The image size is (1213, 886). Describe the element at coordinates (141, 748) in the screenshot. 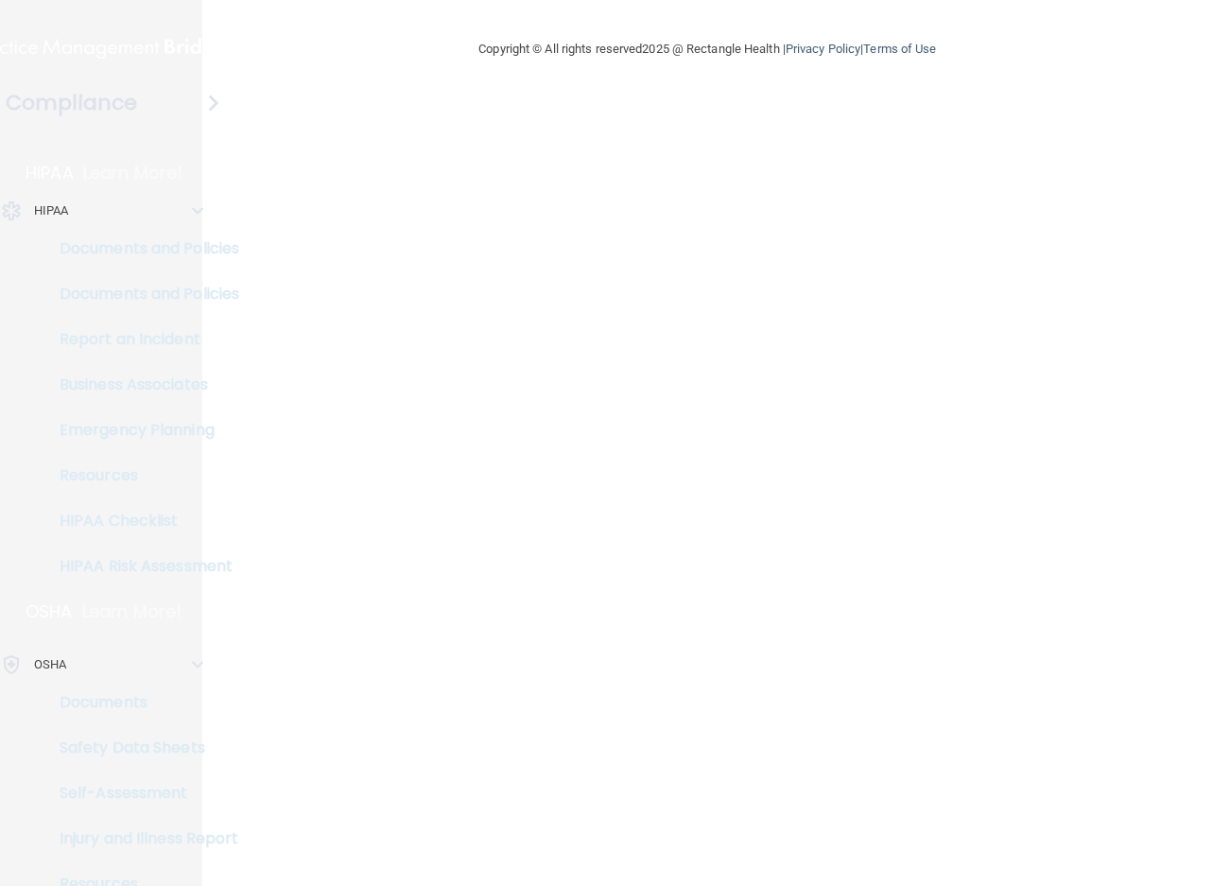

I see `p: Safety Data Sheets` at that location.